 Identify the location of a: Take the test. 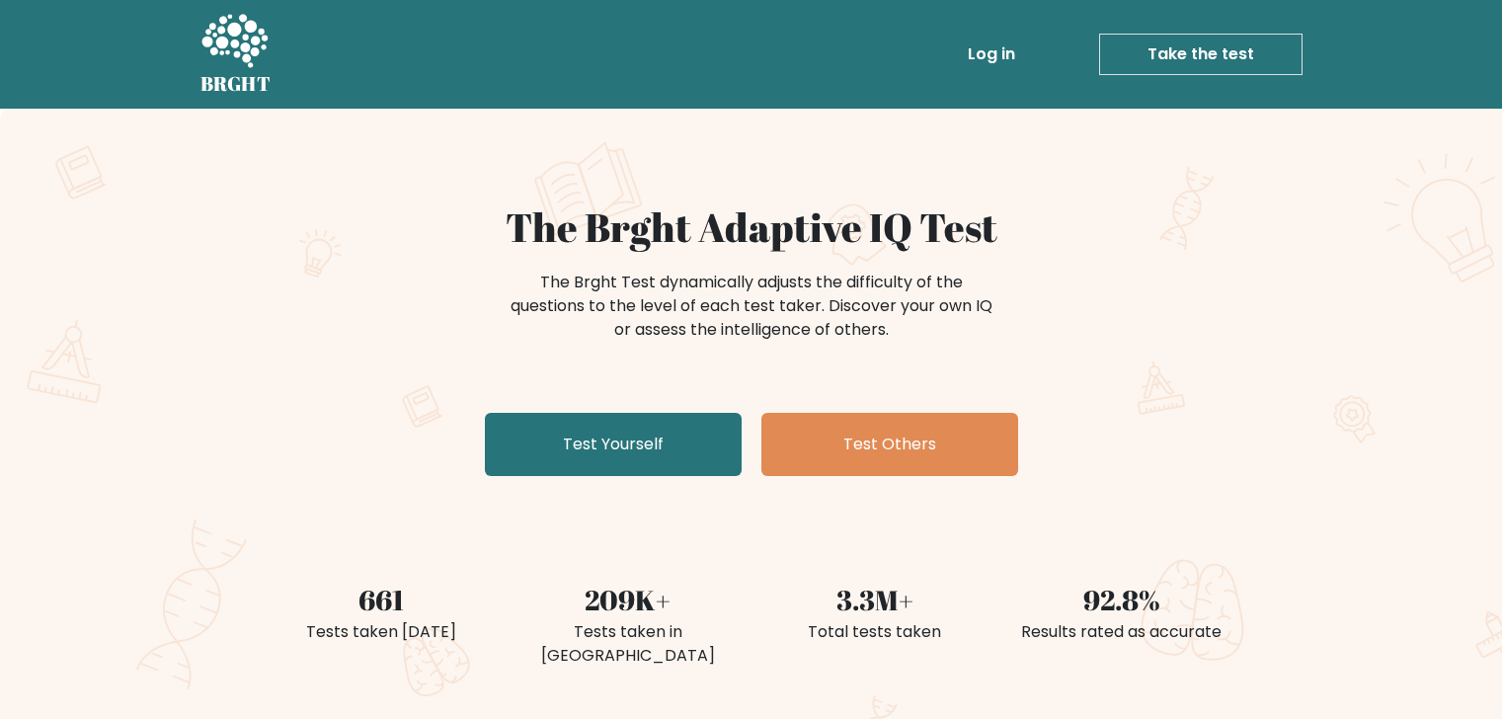
(1201, 54).